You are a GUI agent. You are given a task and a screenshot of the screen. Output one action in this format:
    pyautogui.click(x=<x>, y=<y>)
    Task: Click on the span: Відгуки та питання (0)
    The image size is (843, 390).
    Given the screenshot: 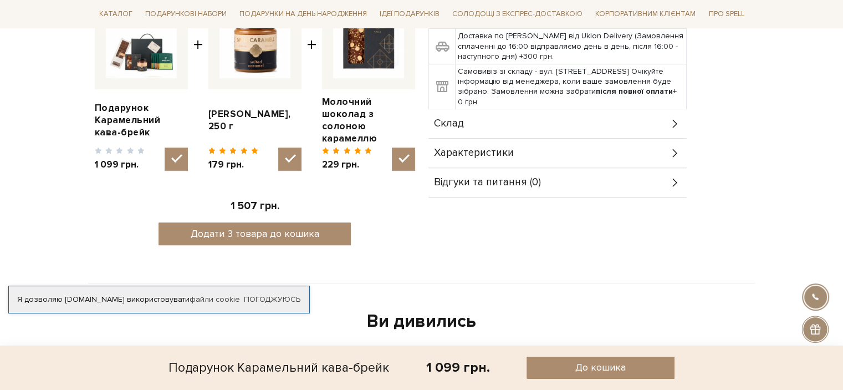 What is the action you would take?
    pyautogui.click(x=487, y=182)
    